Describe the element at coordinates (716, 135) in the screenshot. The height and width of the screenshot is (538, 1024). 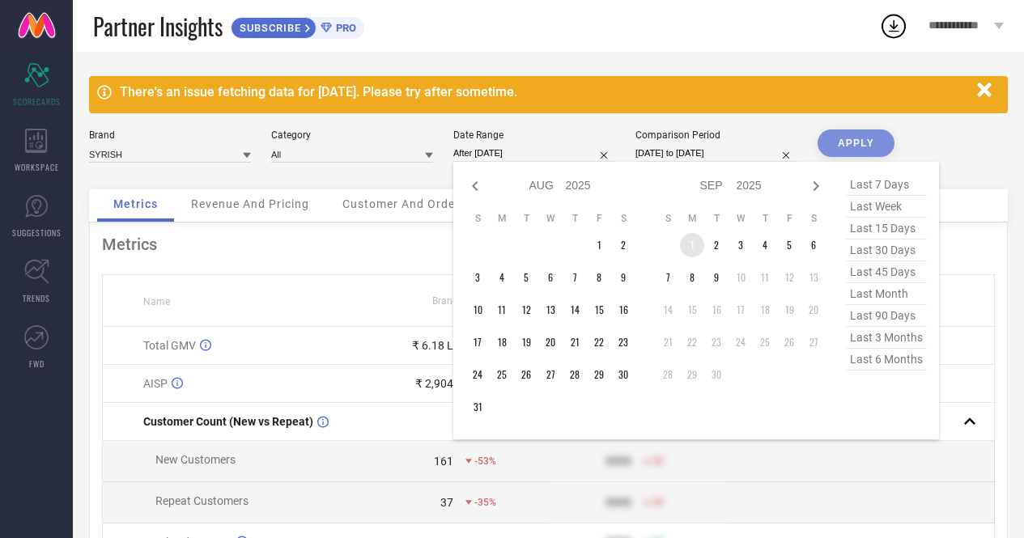
I see `div: Comparison Period` at that location.